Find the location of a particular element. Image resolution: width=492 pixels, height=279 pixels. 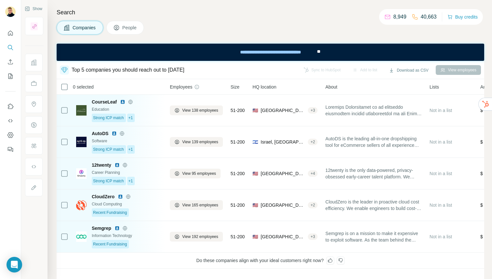

div: Career Planning is located at coordinates (127, 172).